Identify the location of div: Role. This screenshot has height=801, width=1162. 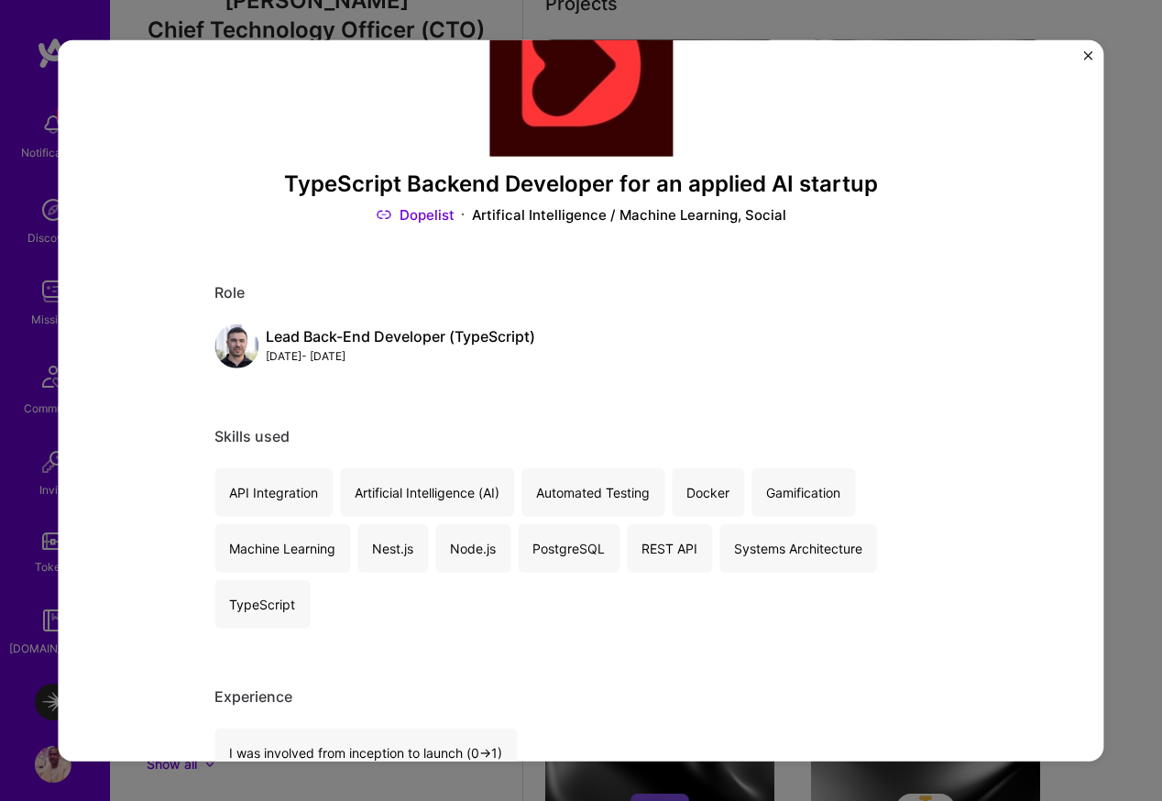
(581, 292).